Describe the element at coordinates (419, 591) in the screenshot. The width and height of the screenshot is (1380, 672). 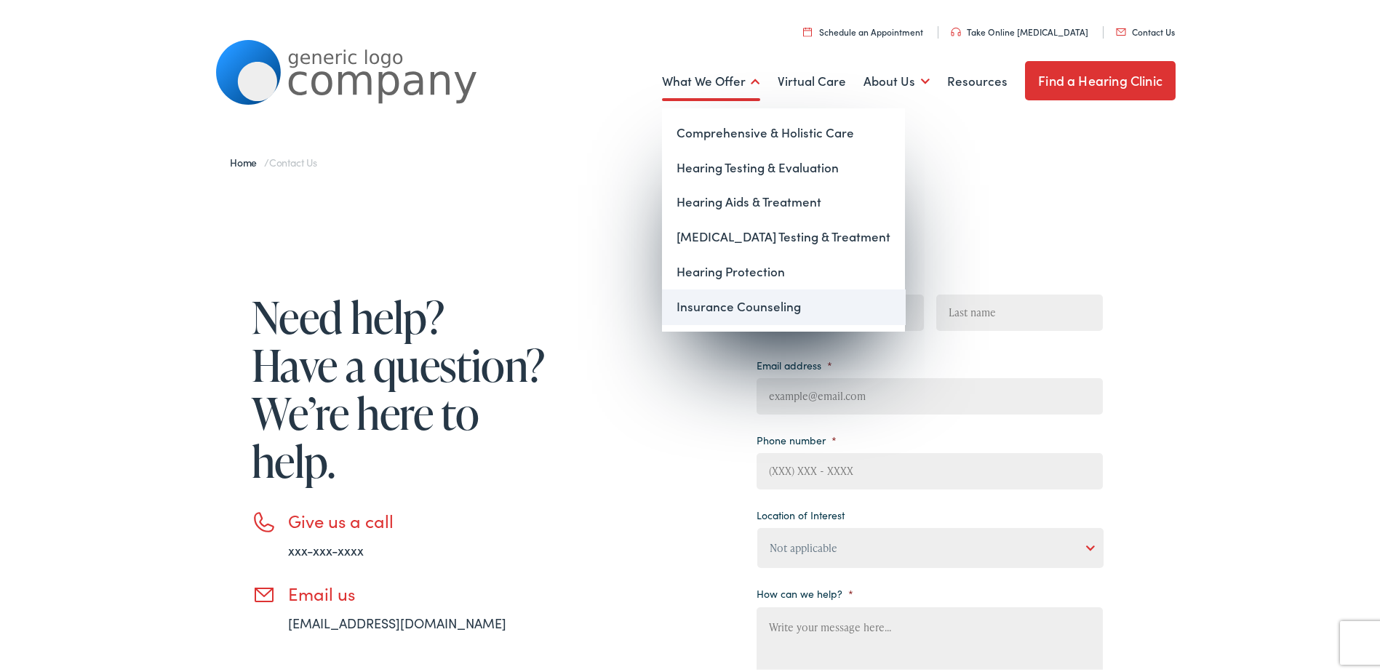
I see `h3: Email us` at that location.